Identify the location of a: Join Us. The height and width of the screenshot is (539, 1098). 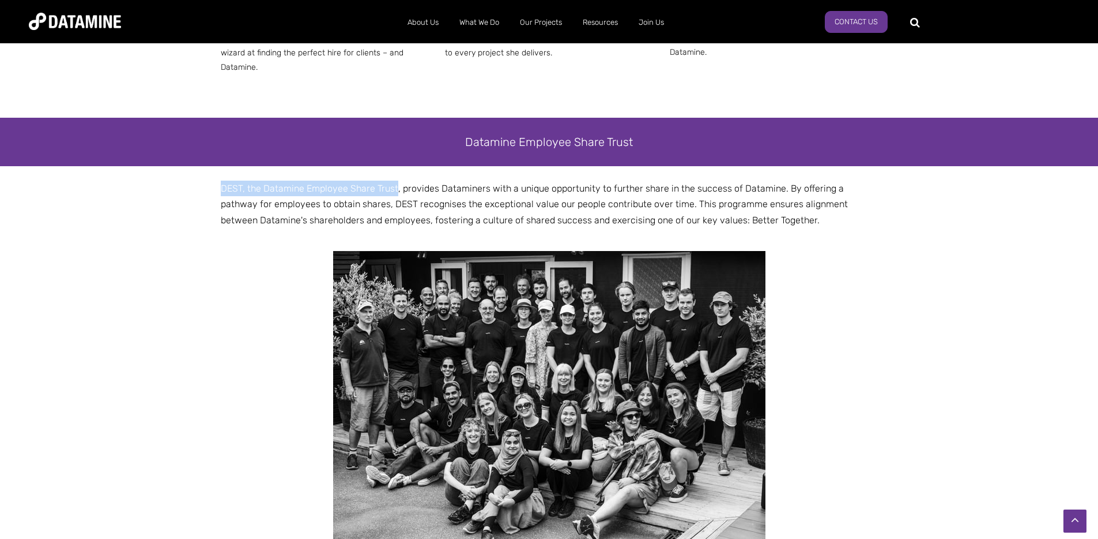
(652, 22).